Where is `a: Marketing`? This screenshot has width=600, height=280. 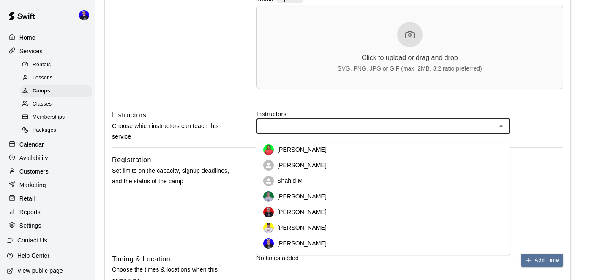
a: Marketing is located at coordinates (47, 185).